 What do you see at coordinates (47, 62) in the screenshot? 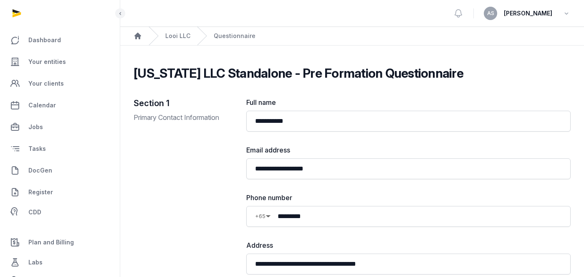
I see `span: Your entities` at bounding box center [47, 62].